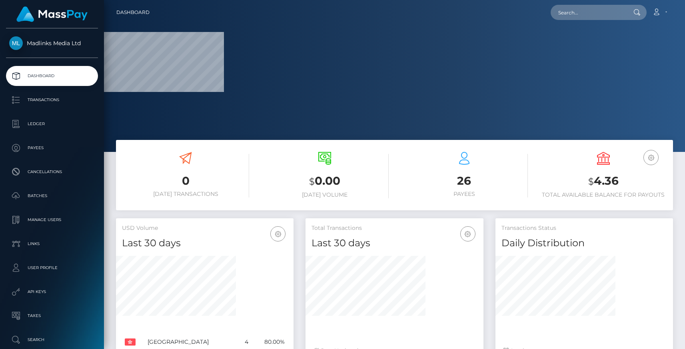 The width and height of the screenshot is (685, 349). Describe the element at coordinates (186, 181) in the screenshot. I see `h3: 0` at that location.